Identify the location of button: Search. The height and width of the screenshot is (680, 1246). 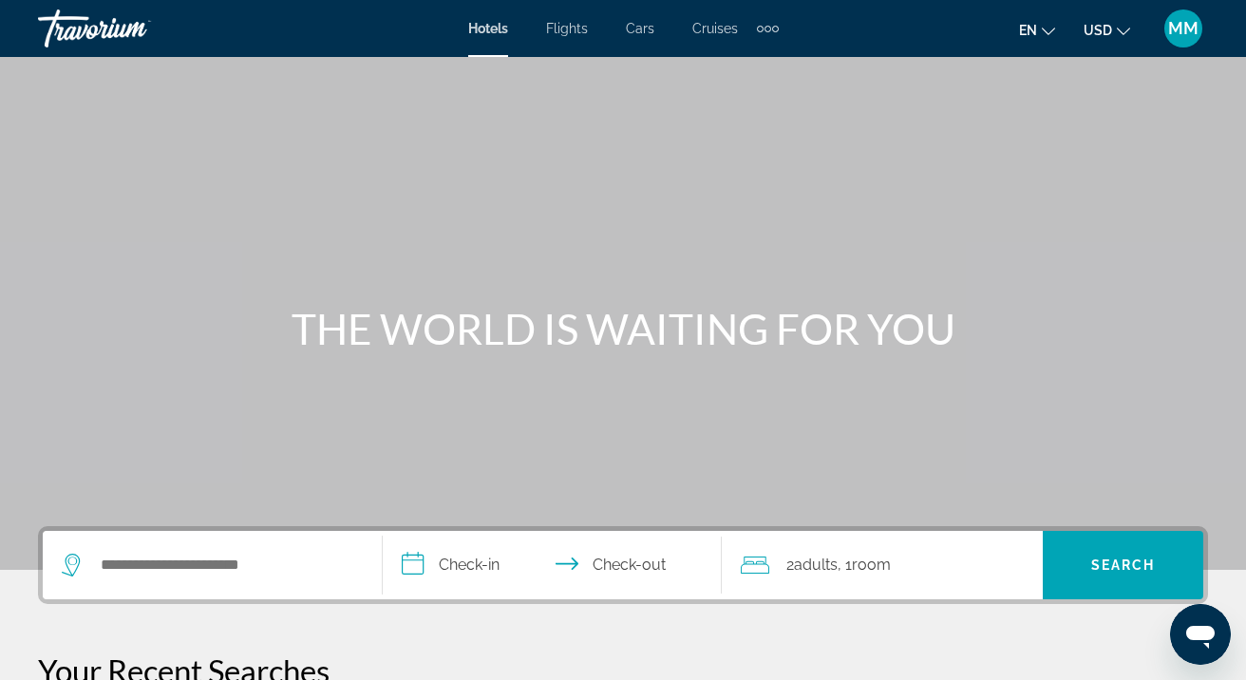
(1123, 565).